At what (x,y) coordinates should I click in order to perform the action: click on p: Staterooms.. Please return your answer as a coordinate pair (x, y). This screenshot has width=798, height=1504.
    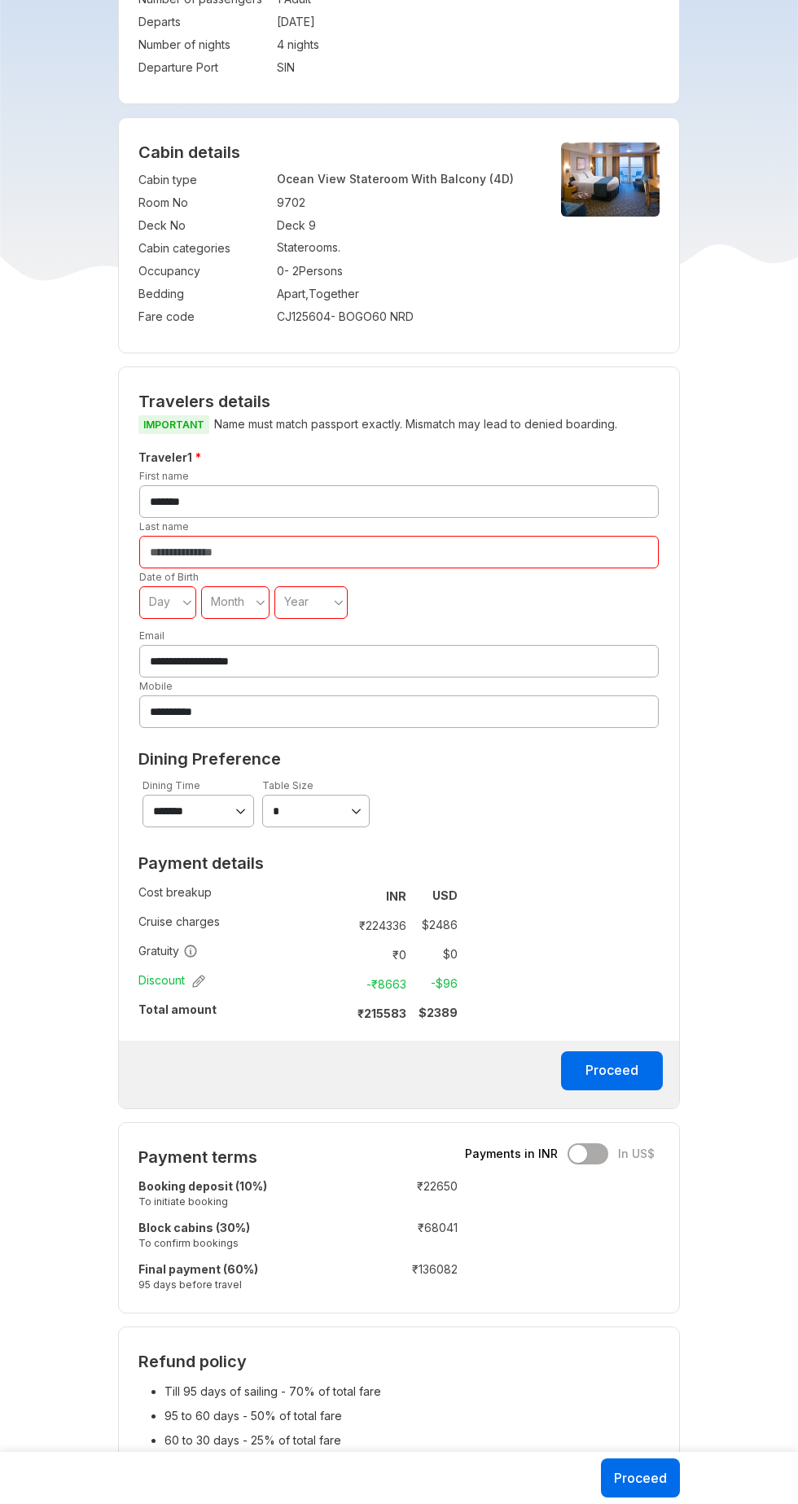
    Looking at the image, I should click on (405, 247).